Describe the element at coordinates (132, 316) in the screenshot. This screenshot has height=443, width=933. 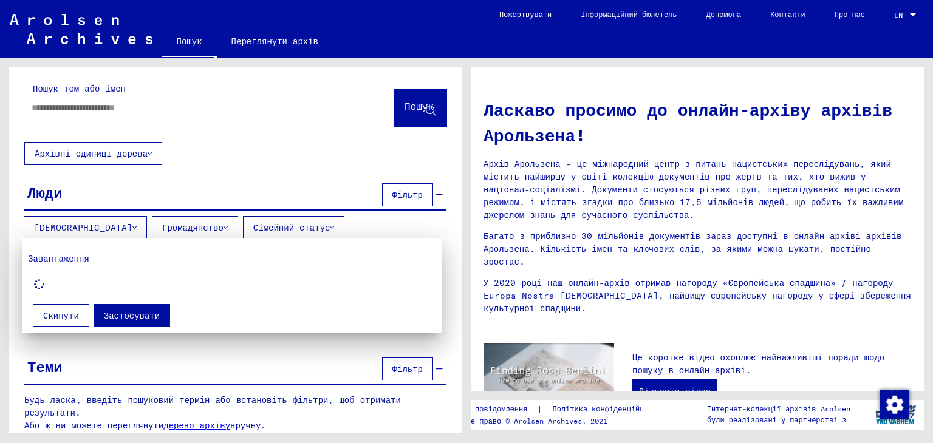
I see `font: Застосувати` at that location.